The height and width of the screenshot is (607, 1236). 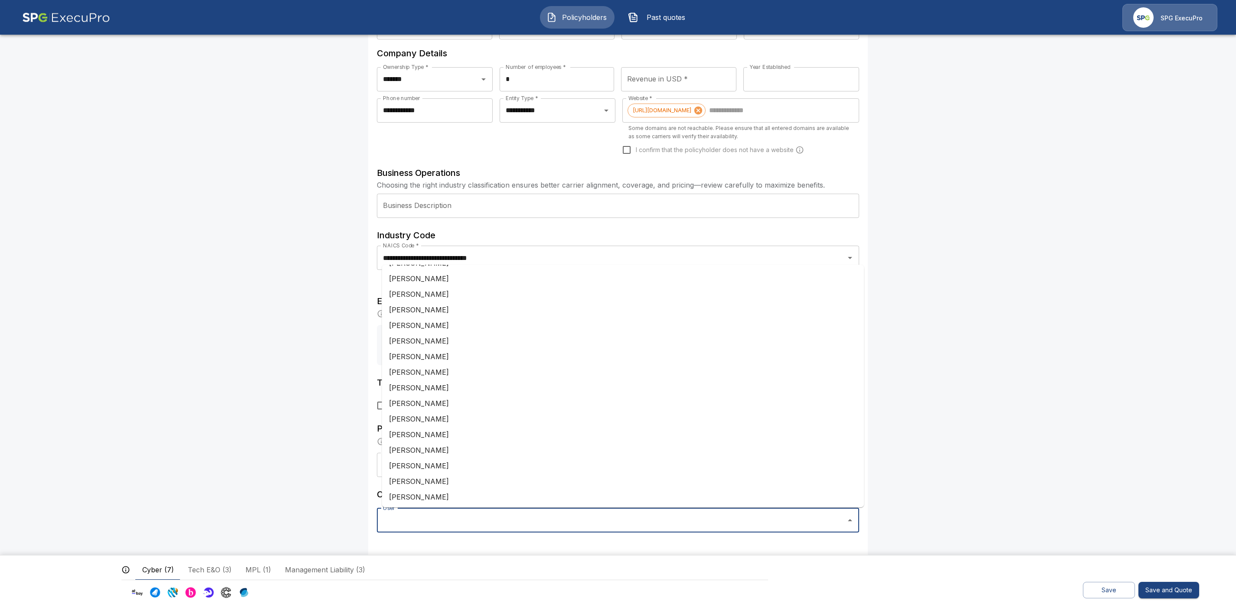 I want to click on span: Policyholders, so click(x=584, y=17).